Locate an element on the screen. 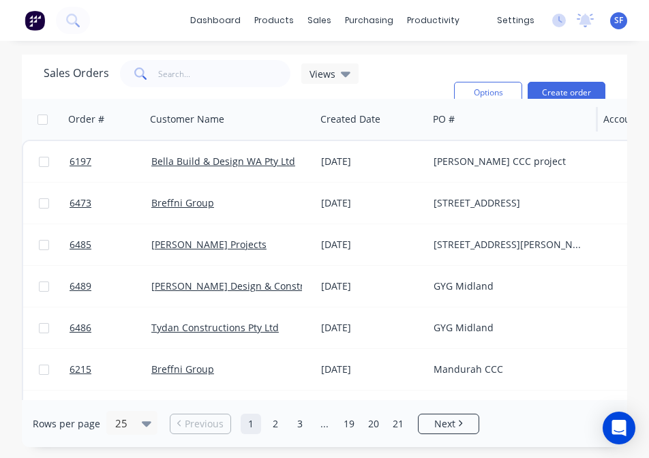  a: 6489 is located at coordinates (110, 286).